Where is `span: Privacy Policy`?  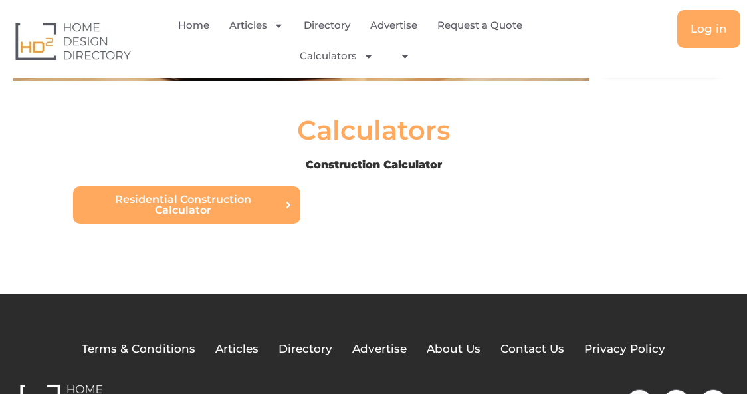
span: Privacy Policy is located at coordinates (625, 349).